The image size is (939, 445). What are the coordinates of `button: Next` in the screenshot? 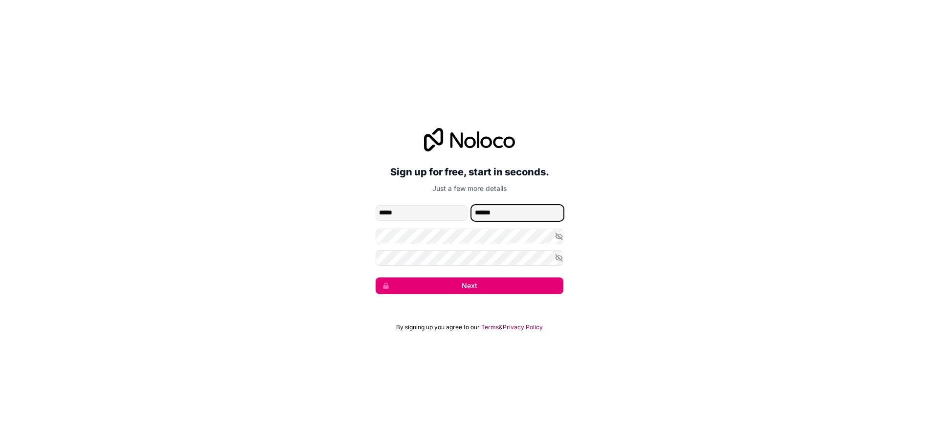 It's located at (469, 286).